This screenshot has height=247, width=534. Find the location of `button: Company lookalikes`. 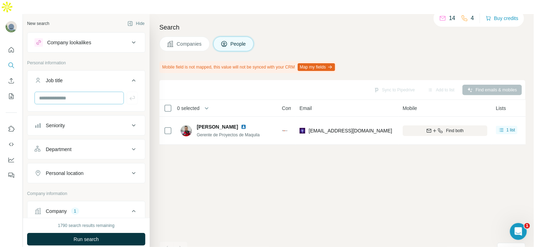

button: Company lookalikes is located at coordinates (86, 43).